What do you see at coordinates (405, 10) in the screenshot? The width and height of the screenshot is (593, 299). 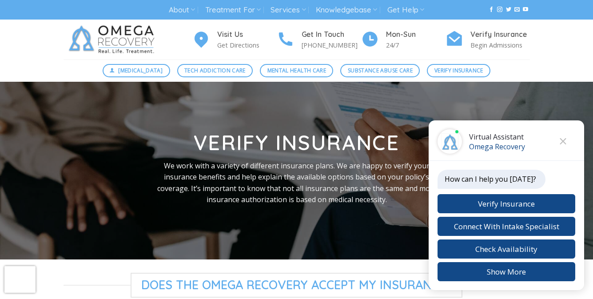 I see `a: Get Help` at bounding box center [405, 10].